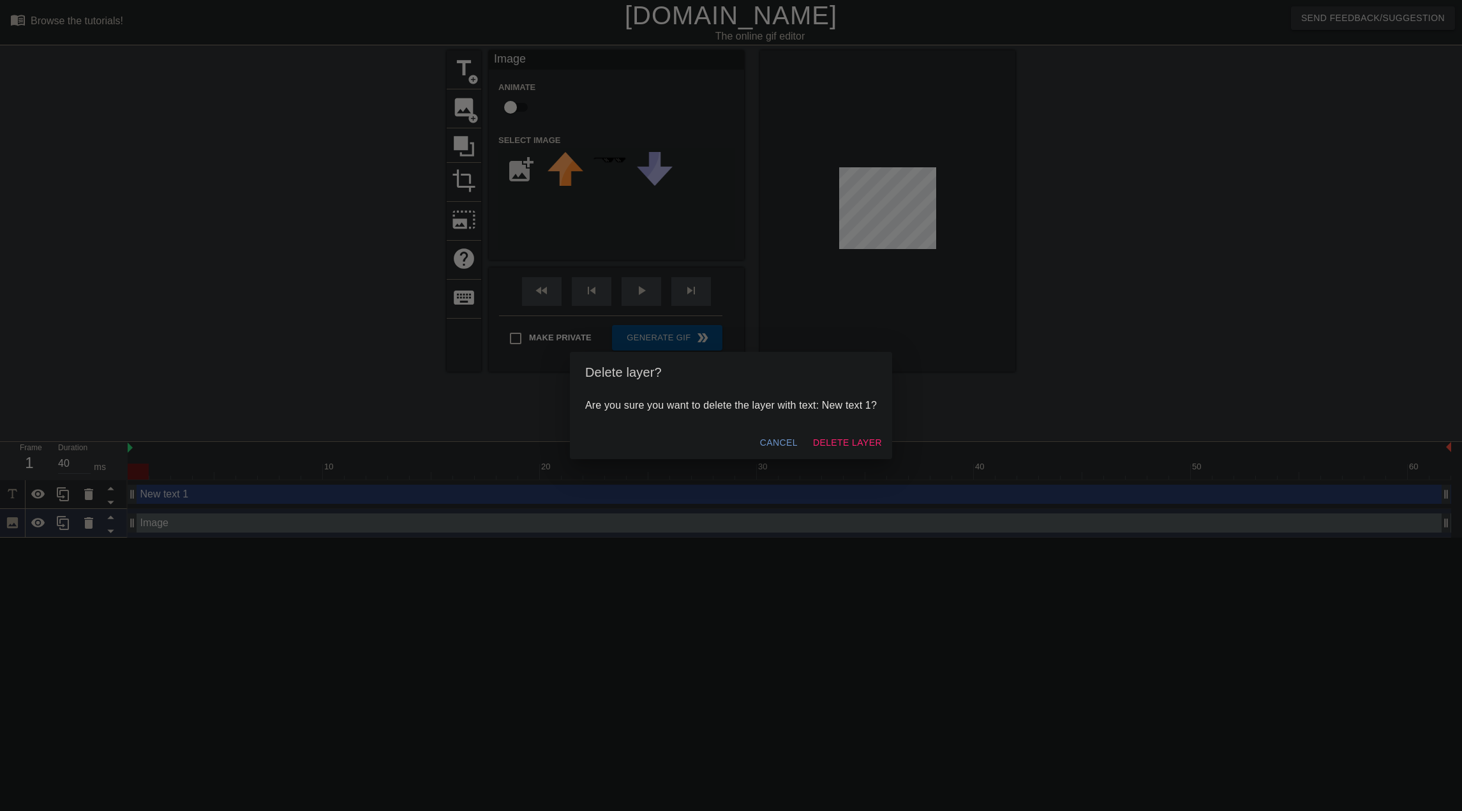 Image resolution: width=1462 pixels, height=811 pixels. I want to click on span: Delete Layer, so click(848, 442).